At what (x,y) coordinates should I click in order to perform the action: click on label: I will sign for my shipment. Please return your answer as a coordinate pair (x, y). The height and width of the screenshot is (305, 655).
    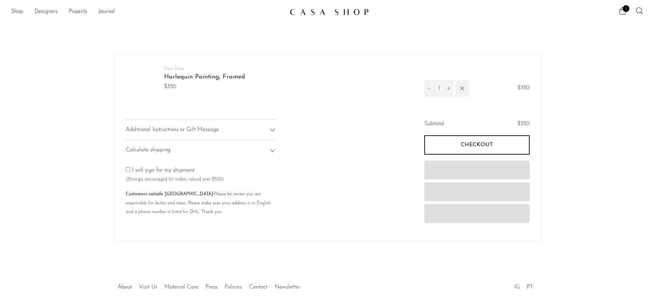
    Looking at the image, I should click on (175, 175).